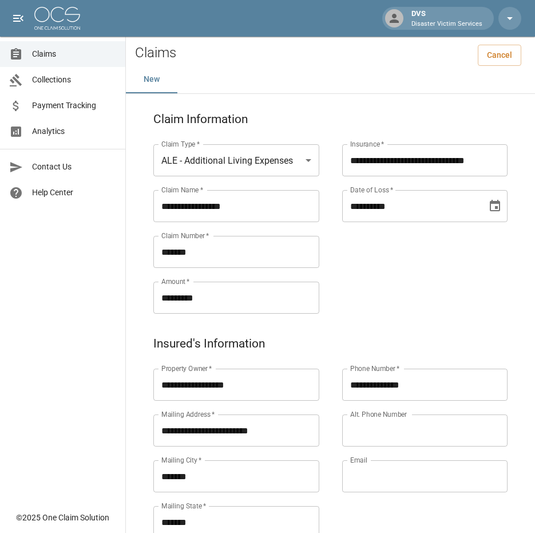 This screenshot has width=535, height=533. I want to click on span: Collections, so click(74, 80).